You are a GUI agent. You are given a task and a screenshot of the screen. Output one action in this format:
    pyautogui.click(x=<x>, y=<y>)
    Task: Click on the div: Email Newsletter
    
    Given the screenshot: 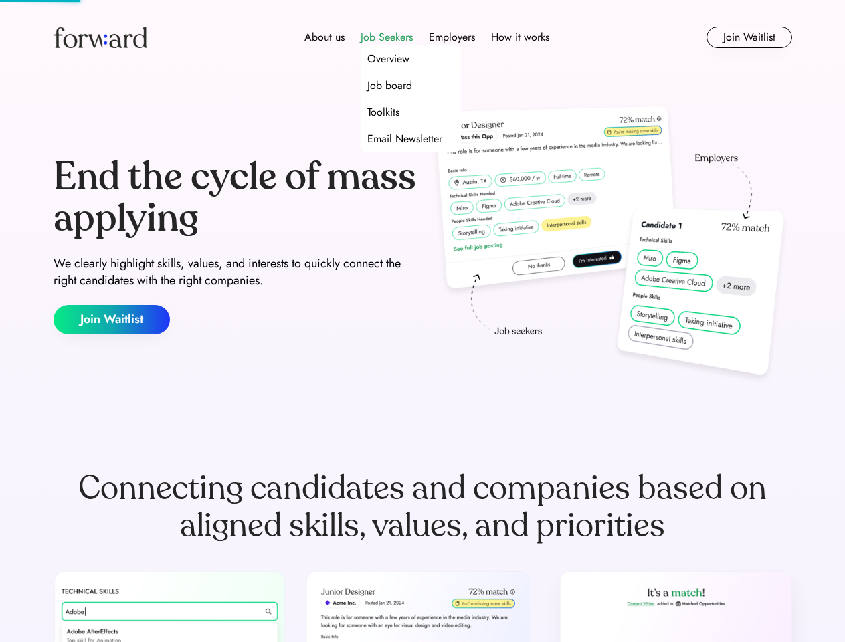 What is the action you would take?
    pyautogui.click(x=405, y=139)
    